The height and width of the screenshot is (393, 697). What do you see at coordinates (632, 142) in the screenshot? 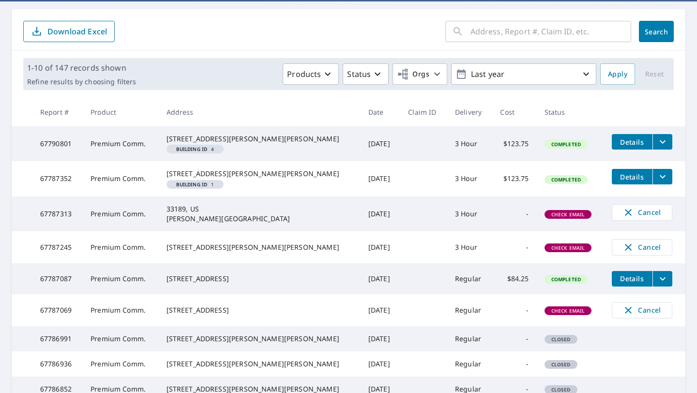
I see `button: detailsBtn-67790801` at bounding box center [632, 142].